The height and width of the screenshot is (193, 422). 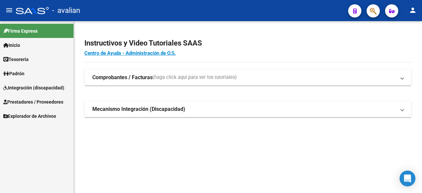 I want to click on strong: Comprobantes / Facturas, so click(x=122, y=77).